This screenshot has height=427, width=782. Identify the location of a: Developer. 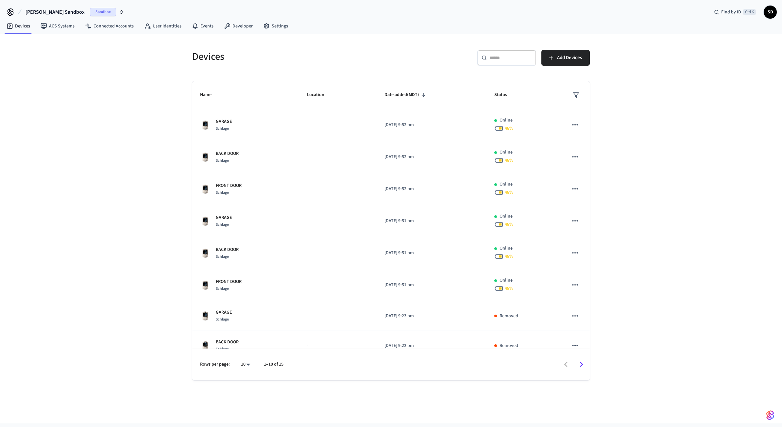
(238, 26).